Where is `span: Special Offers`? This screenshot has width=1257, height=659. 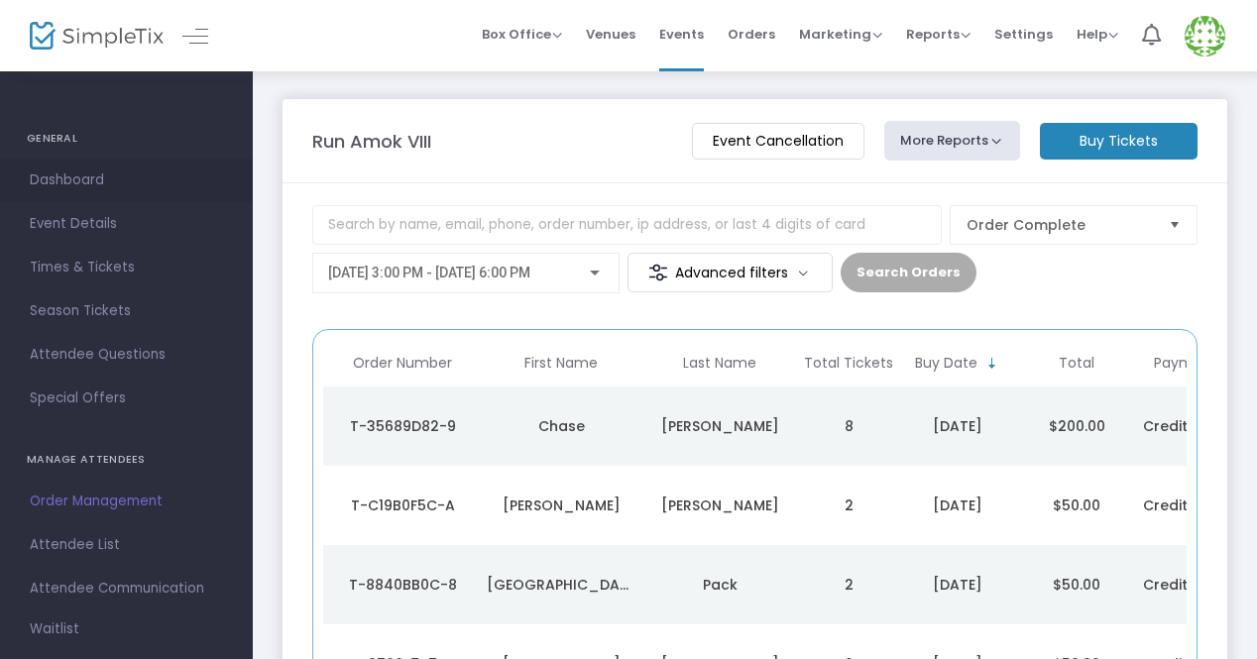 span: Special Offers is located at coordinates (126, 399).